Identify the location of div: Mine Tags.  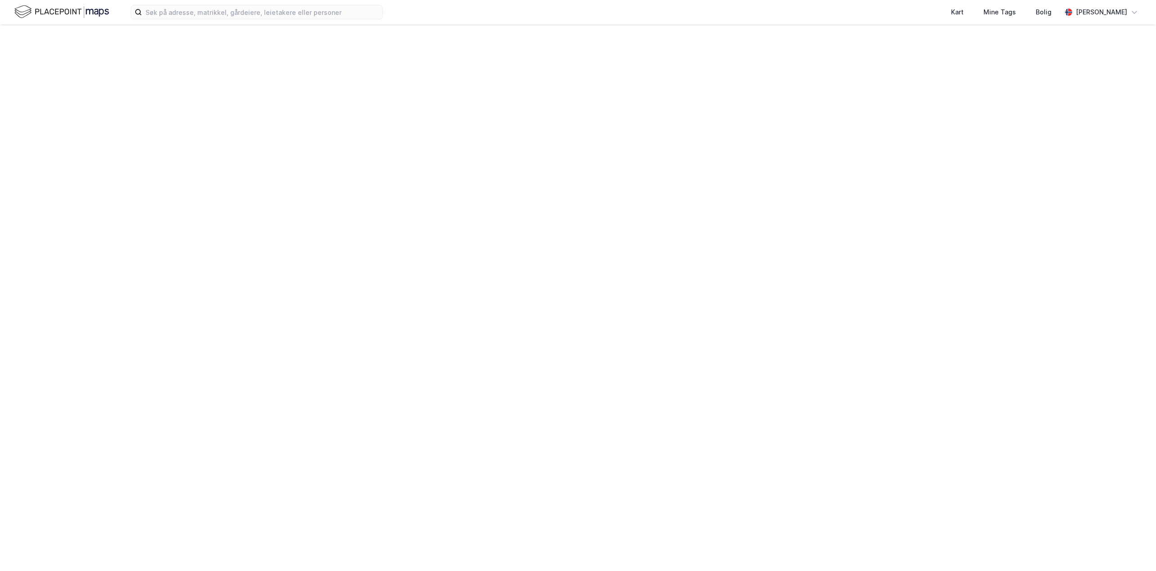
(1000, 12).